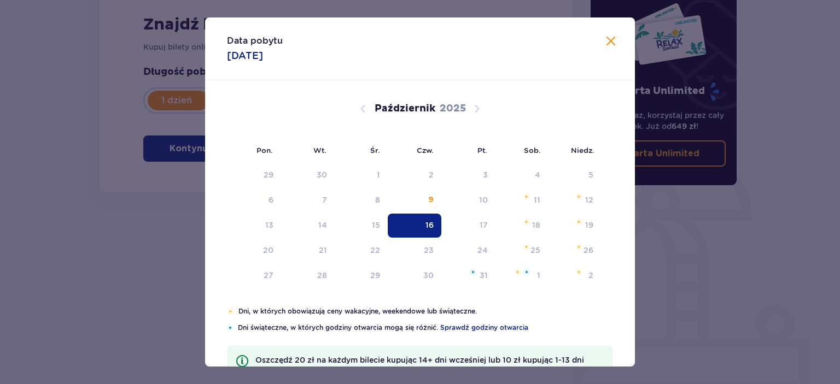 This screenshot has height=384, width=840. What do you see at coordinates (254, 276) in the screenshot?
I see `td: poniedziałek, 27 października 2025` at bounding box center [254, 276].